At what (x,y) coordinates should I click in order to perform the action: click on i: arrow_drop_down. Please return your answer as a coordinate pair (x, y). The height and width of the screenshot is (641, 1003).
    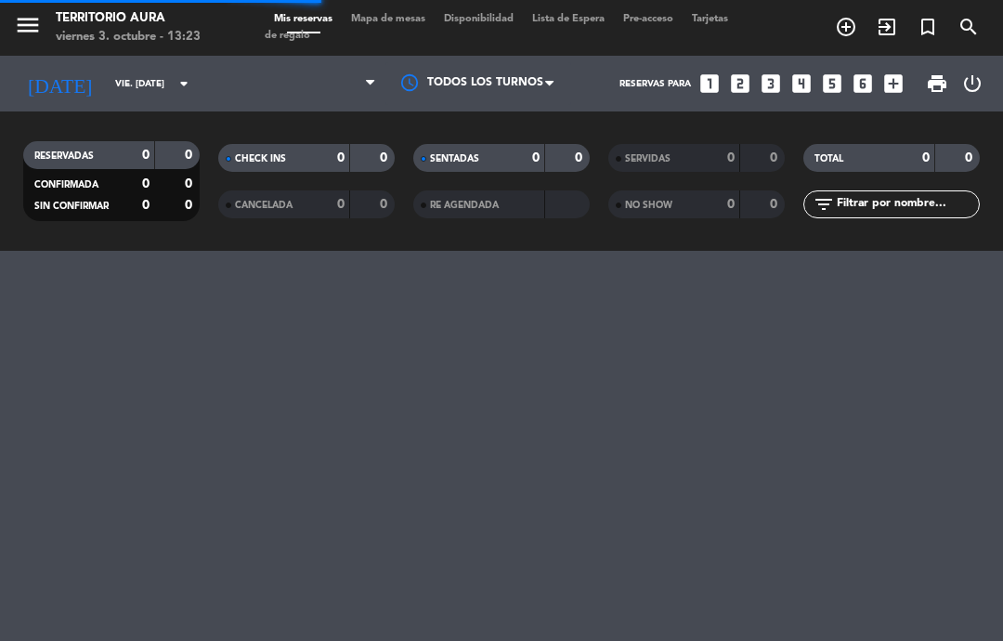
    Looking at the image, I should click on (184, 84).